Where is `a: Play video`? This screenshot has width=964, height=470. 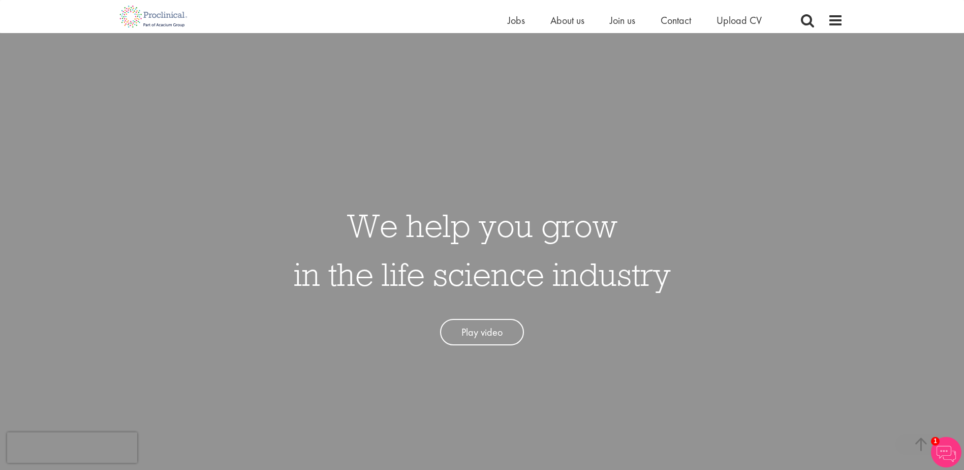 a: Play video is located at coordinates (482, 332).